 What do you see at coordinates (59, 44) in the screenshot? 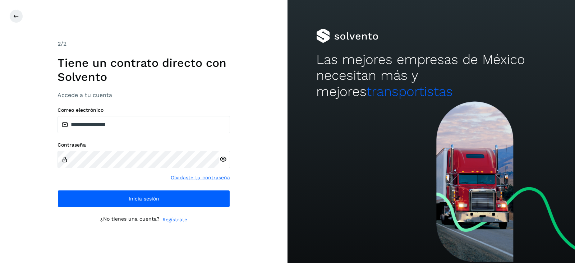
I see `span: 2` at bounding box center [59, 44].